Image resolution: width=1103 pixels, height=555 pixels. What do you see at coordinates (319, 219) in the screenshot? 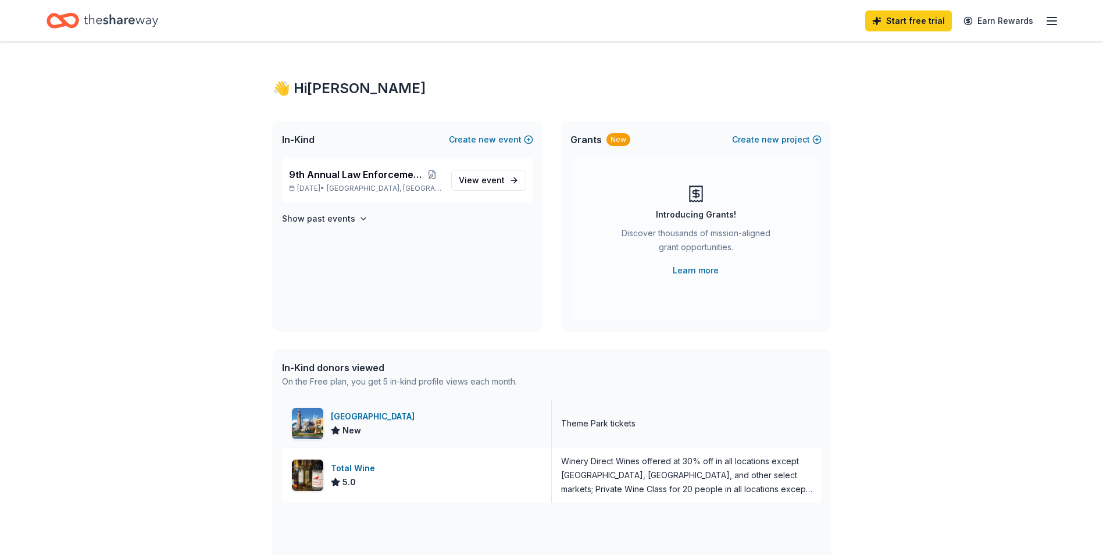
I see `h4: Show past events` at bounding box center [319, 219].